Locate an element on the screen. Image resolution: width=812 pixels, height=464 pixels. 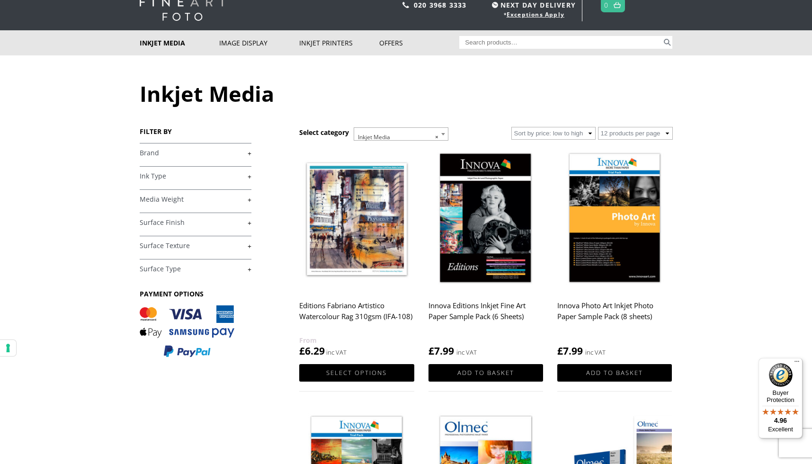
h1: Inkjet Media is located at coordinates (406, 93).